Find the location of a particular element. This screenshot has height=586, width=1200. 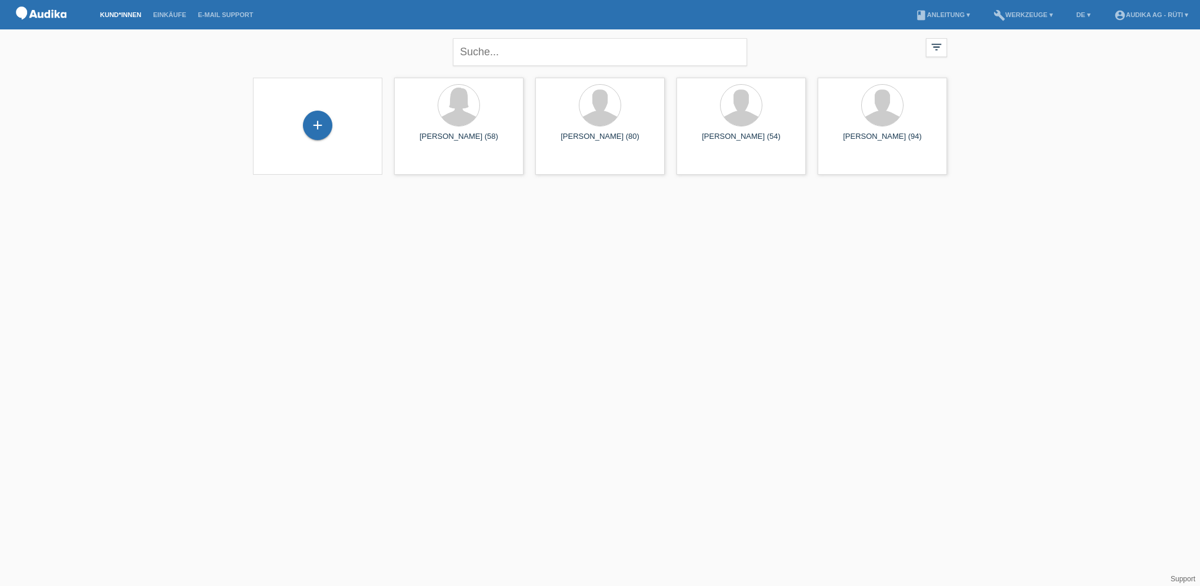

a: Support is located at coordinates (1183, 579).